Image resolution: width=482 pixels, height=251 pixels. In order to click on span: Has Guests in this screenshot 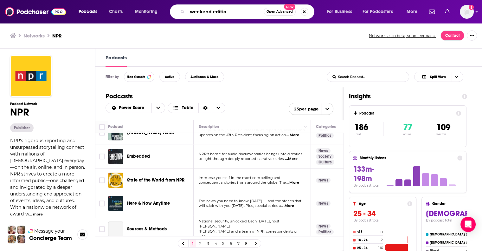, I will do `click(136, 77)`.